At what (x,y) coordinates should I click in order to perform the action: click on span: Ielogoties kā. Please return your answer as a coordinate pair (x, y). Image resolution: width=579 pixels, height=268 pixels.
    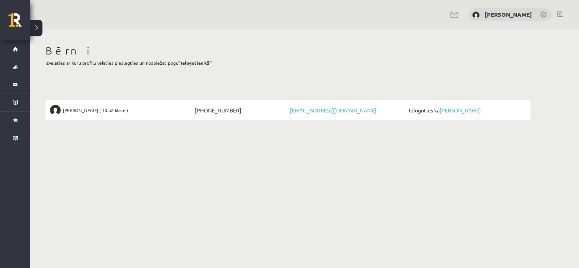
    Looking at the image, I should click on (467, 110).